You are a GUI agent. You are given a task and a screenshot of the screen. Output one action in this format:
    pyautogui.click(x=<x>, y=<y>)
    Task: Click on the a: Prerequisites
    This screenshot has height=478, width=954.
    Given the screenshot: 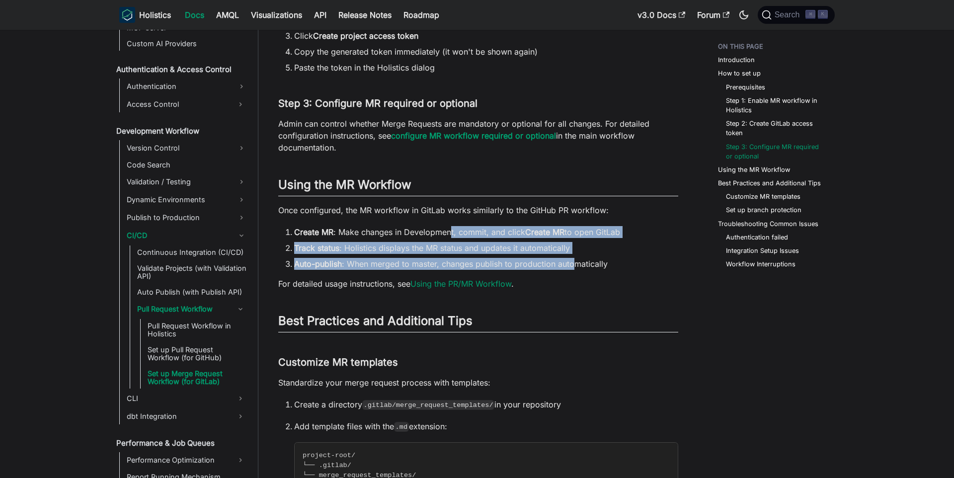 What is the action you would take?
    pyautogui.click(x=746, y=87)
    